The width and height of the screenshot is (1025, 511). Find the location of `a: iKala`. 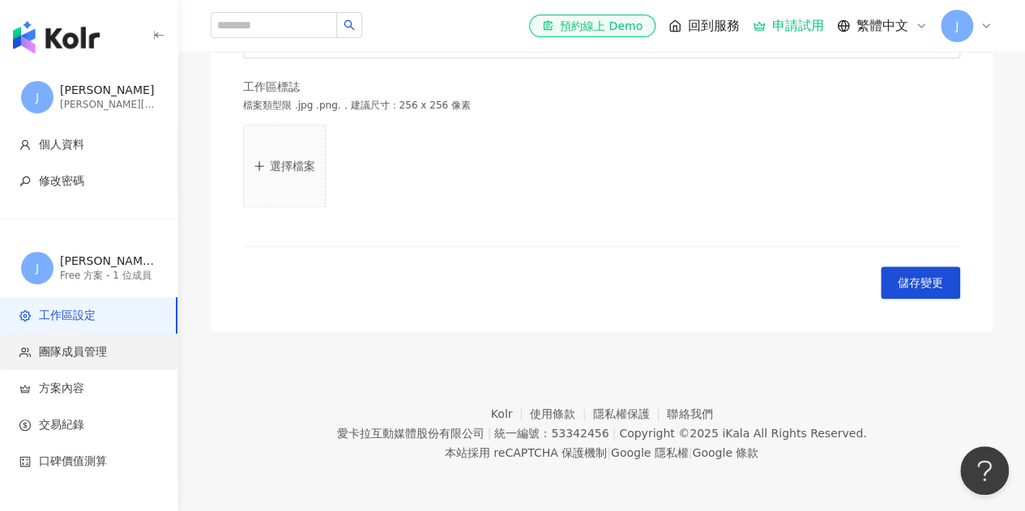

a: iKala is located at coordinates (736, 433).